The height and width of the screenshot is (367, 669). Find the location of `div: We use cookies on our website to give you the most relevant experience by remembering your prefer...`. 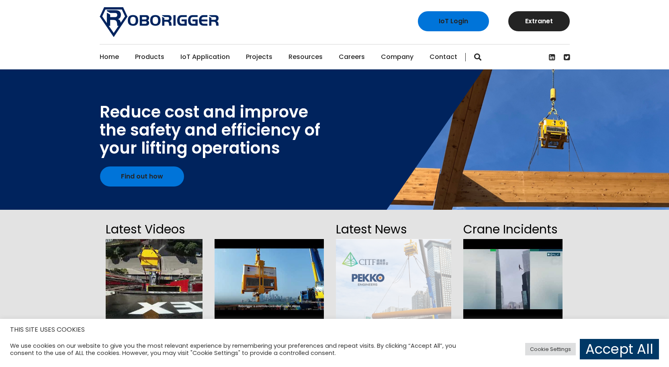

div: We use cookies on our website to give you the most relevant experience by remembering your prefer... is located at coordinates (237, 350).